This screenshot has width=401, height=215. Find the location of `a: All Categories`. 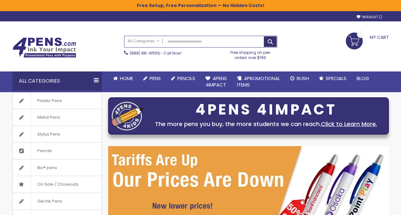

a: All Categories is located at coordinates (144, 41).